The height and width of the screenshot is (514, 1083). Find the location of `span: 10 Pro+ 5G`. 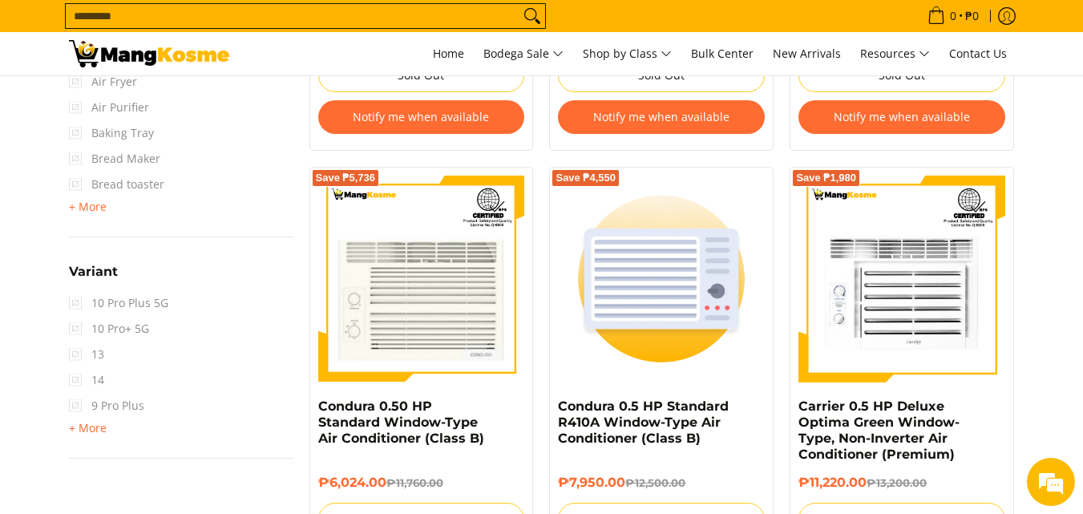

span: 10 Pro+ 5G is located at coordinates (109, 329).